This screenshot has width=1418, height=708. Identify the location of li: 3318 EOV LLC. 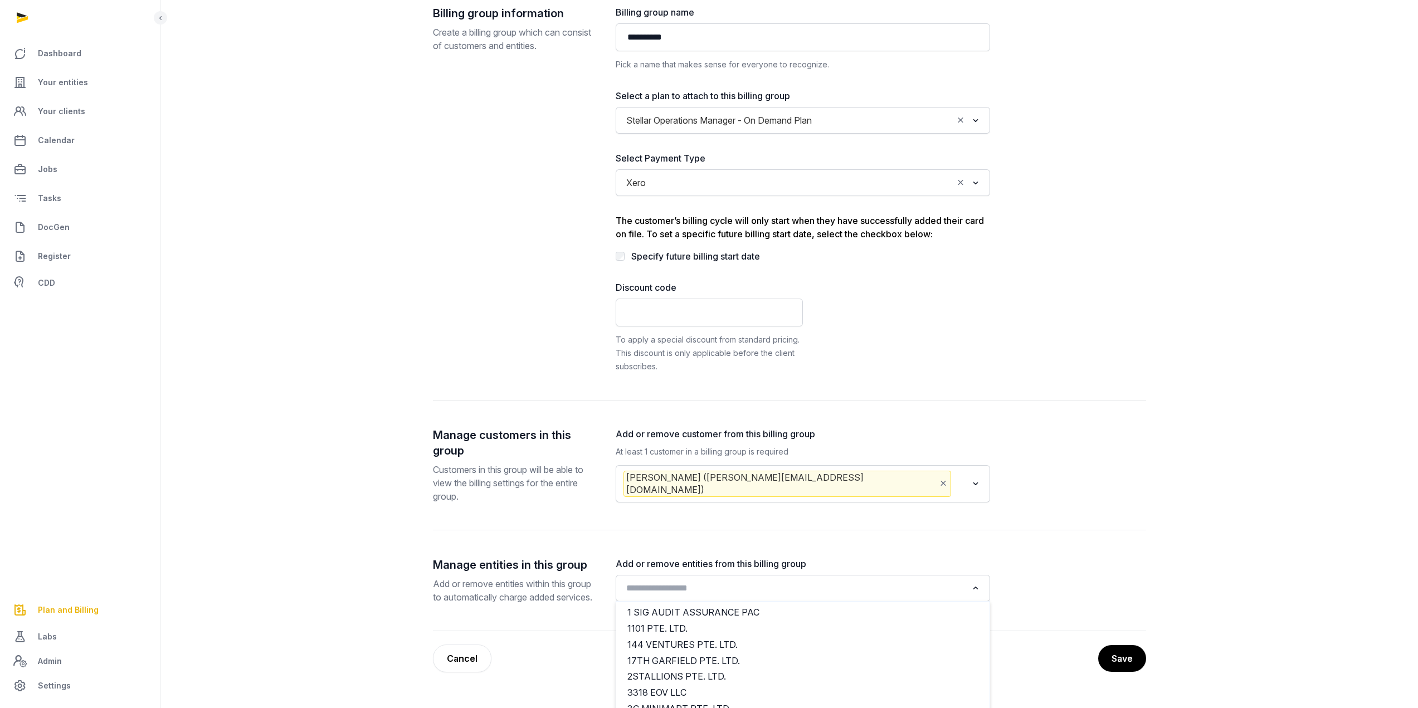
(803, 693).